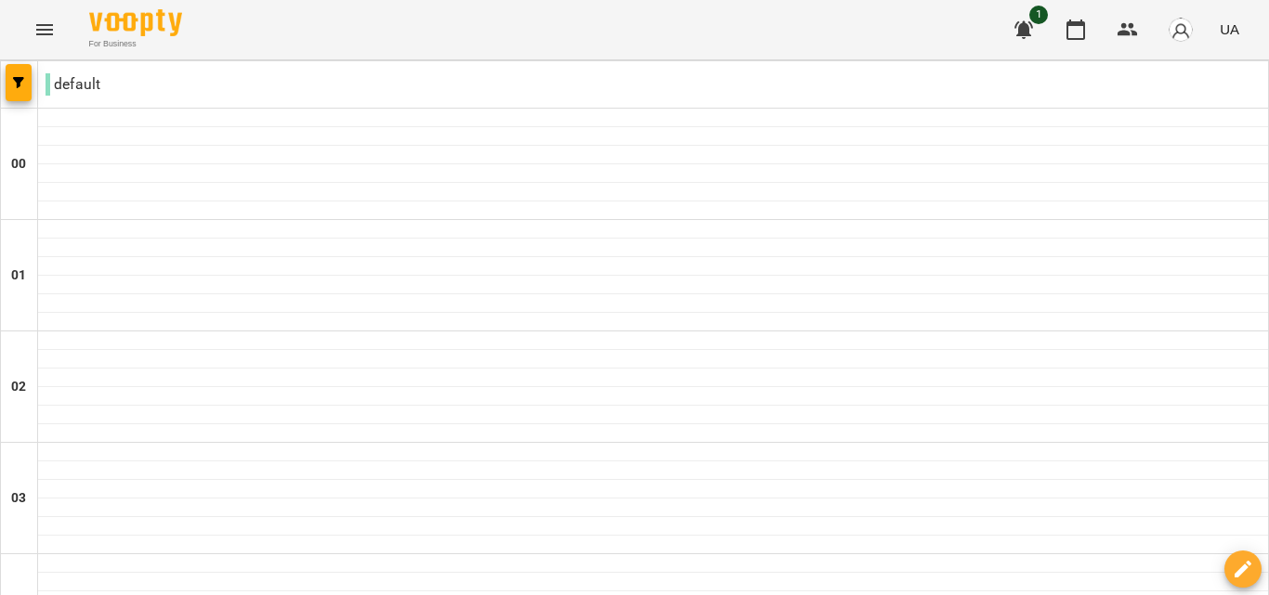  What do you see at coordinates (45, 30) in the screenshot?
I see `button: Menu` at bounding box center [45, 30].